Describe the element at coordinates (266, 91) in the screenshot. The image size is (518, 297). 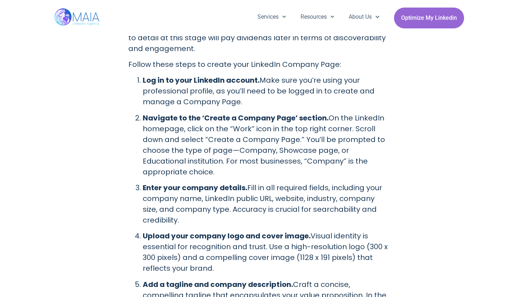
I see `p: Make sure you’re using your professional profile, as you’ll need to be logged in to create and ma...` at that location.